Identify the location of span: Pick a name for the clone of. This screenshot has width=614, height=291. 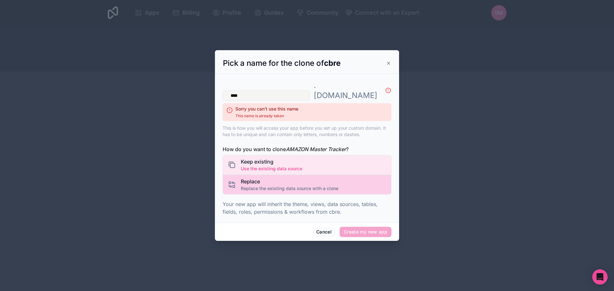
(282, 63).